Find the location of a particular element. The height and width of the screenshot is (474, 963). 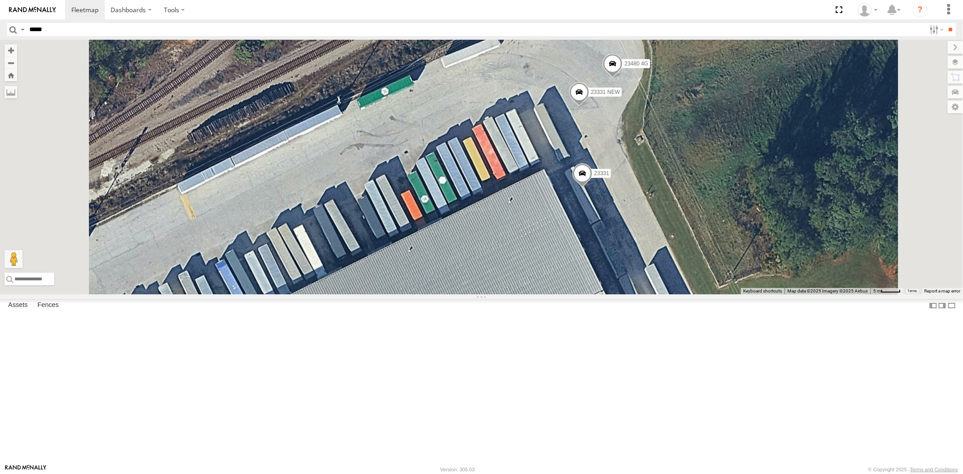

div: © Copyright 2025 - is located at coordinates (913, 470).